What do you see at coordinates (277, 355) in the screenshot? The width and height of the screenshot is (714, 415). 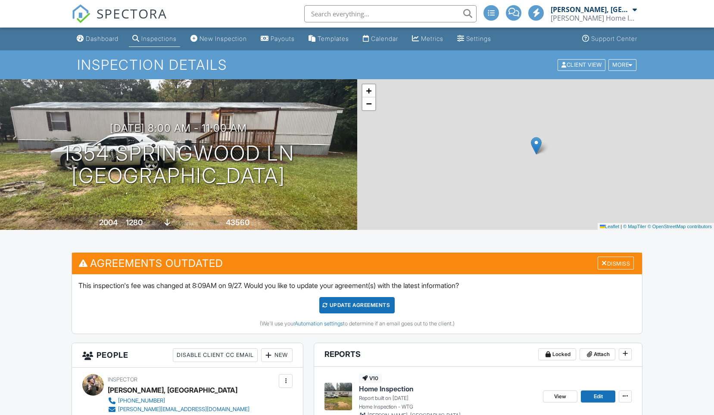 I see `div: New` at bounding box center [277, 355].